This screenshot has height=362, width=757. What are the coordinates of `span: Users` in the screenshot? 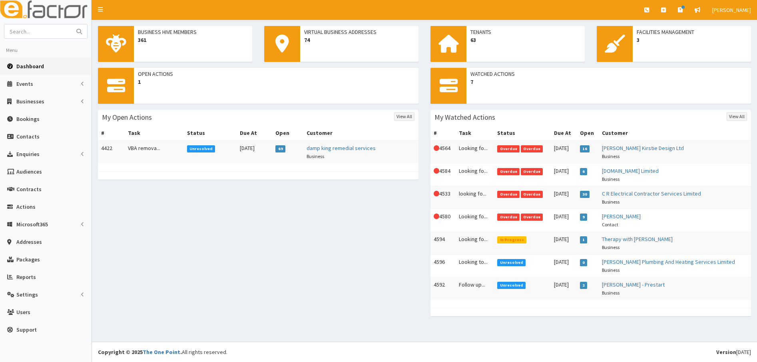 It's located at (23, 313).